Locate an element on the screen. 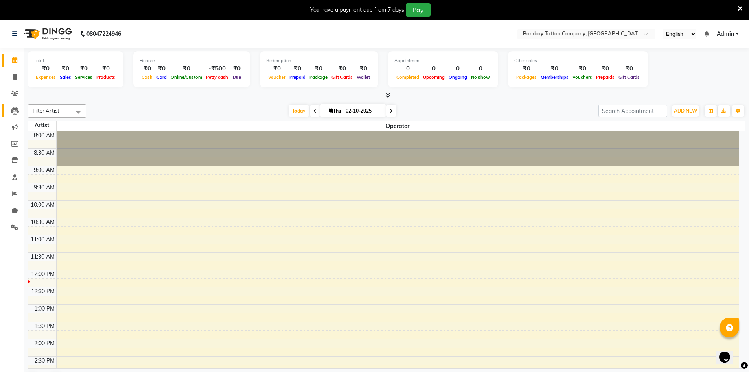  span: Ongoing is located at coordinates (458, 77).